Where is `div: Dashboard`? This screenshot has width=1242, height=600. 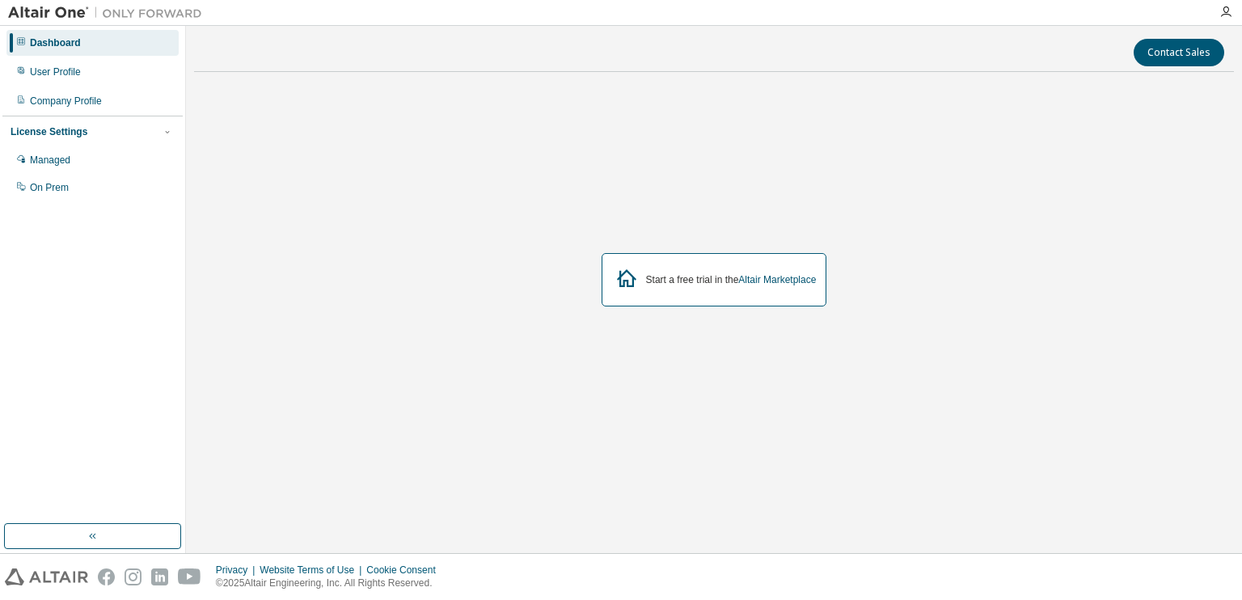 div: Dashboard is located at coordinates (55, 43).